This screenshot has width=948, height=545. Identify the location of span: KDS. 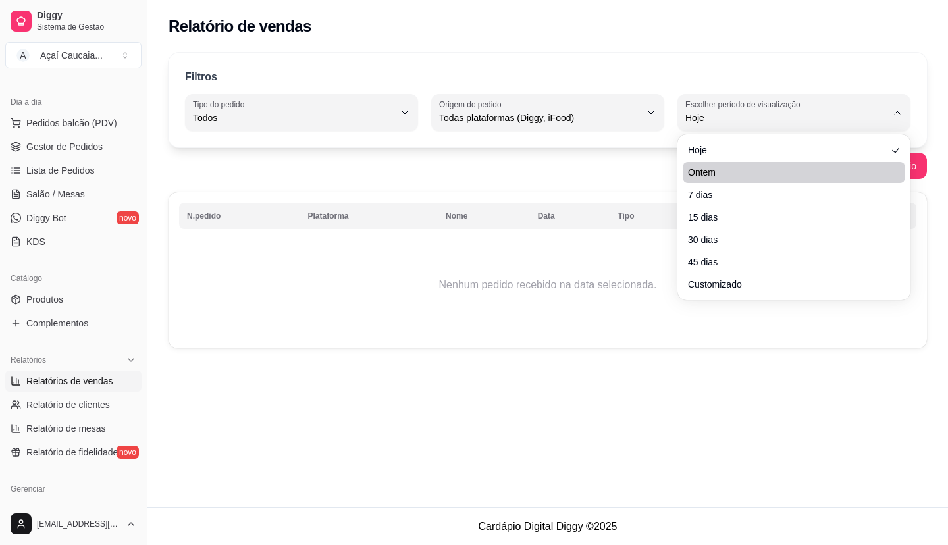
(36, 241).